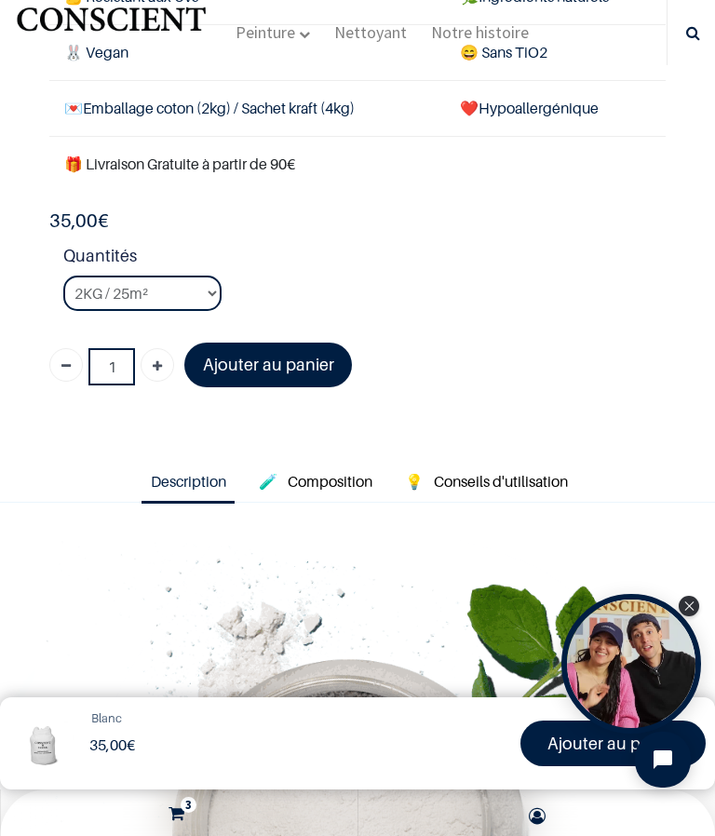 This screenshot has height=836, width=715. Describe the element at coordinates (501, 481) in the screenshot. I see `span: Conseils d'utilisation` at that location.